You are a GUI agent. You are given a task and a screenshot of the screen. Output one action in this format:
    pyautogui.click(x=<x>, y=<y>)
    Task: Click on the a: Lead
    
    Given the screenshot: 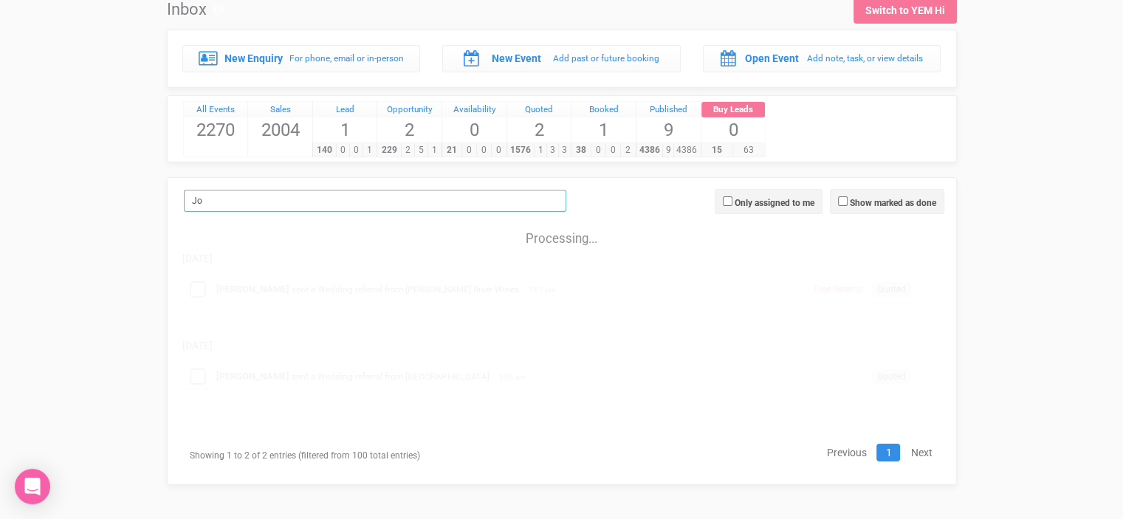 What is the action you would take?
    pyautogui.click(x=345, y=110)
    